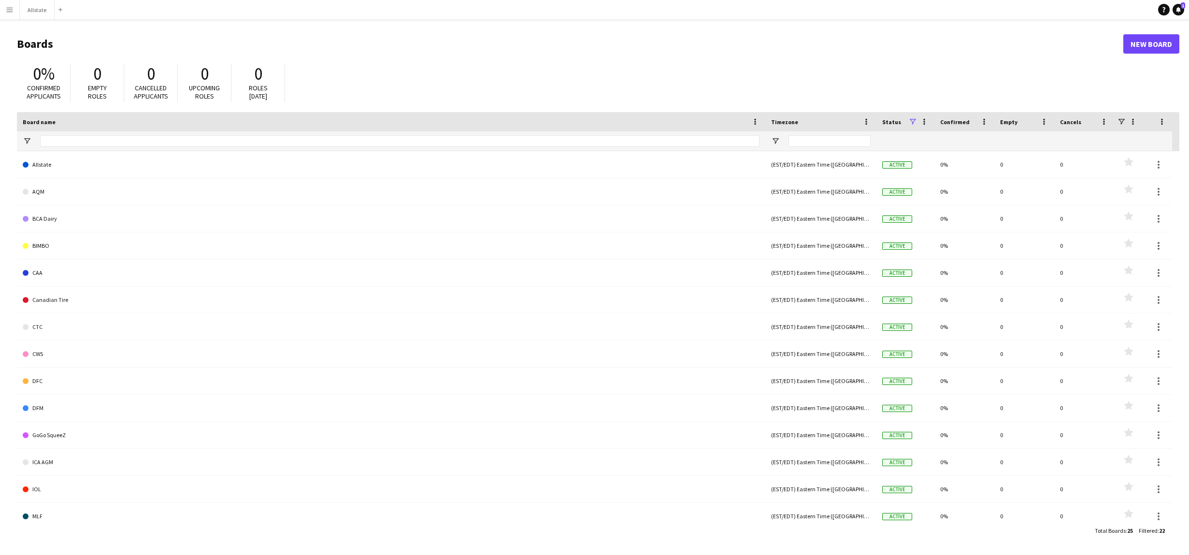 This screenshot has height=555, width=1189. What do you see at coordinates (151, 92) in the screenshot?
I see `span: Cancelled applicants` at bounding box center [151, 92].